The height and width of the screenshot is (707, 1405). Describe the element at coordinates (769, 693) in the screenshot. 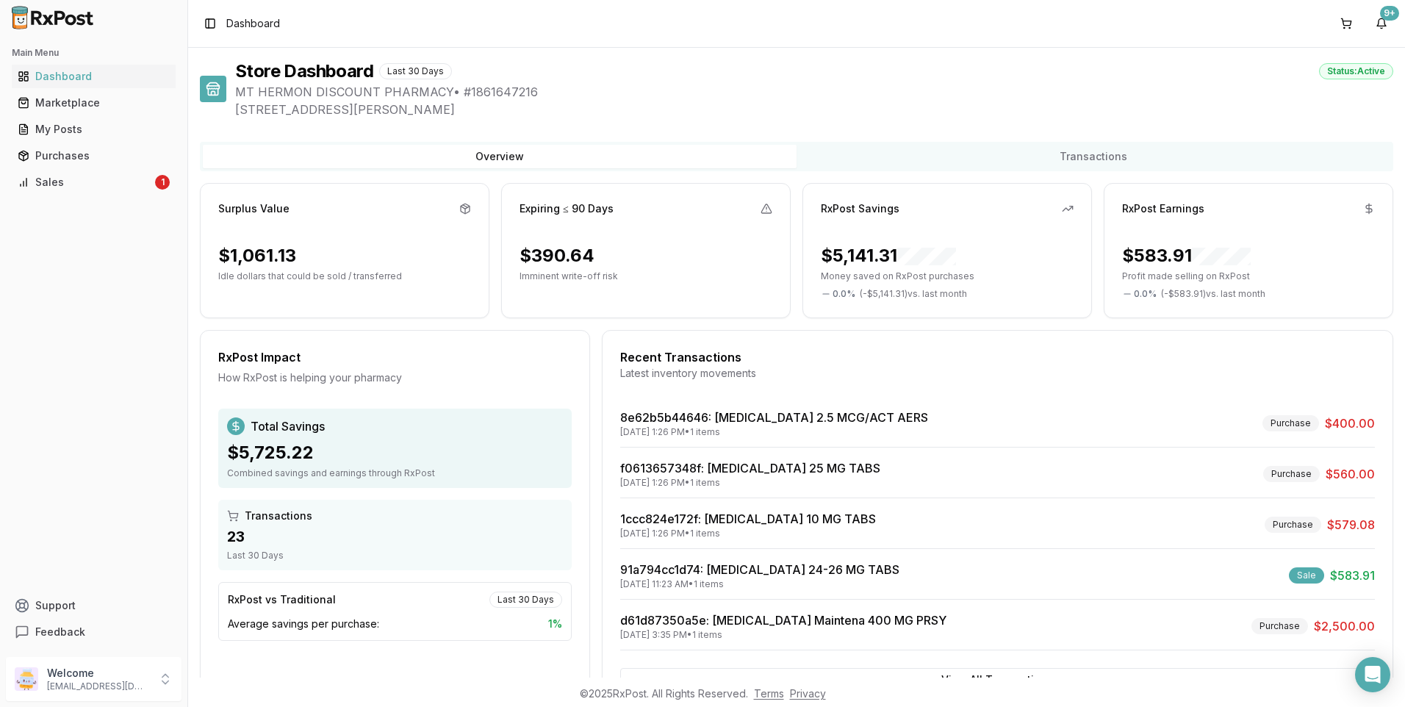

I see `a: Terms` at that location.